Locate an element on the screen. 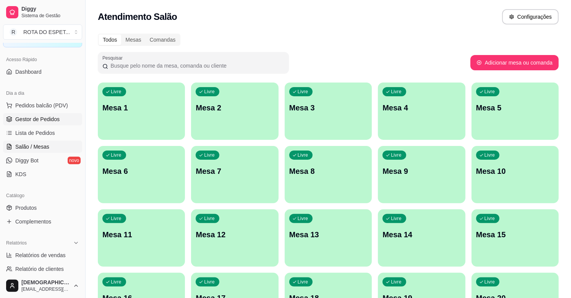 Image resolution: width=571 pixels, height=298 pixels. p: Mesa 6 is located at coordinates (141, 171).